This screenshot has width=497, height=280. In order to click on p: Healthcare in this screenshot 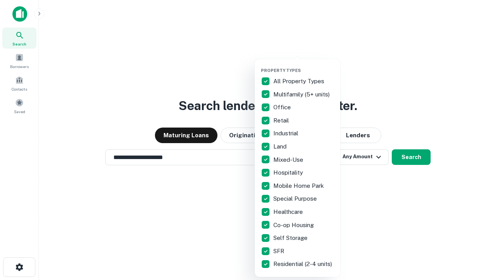, I will do `click(289, 212)`.